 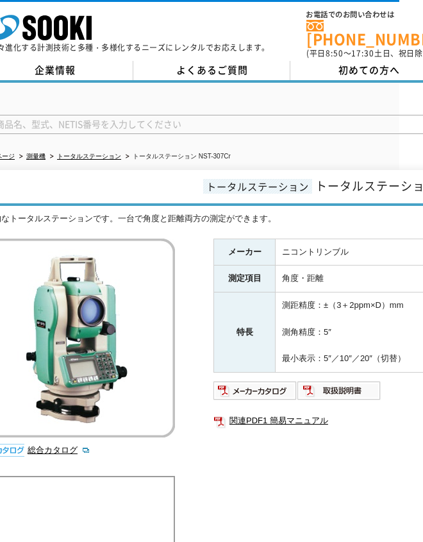 What do you see at coordinates (255, 391) in the screenshot?
I see `img: メーカーカタログ` at bounding box center [255, 391].